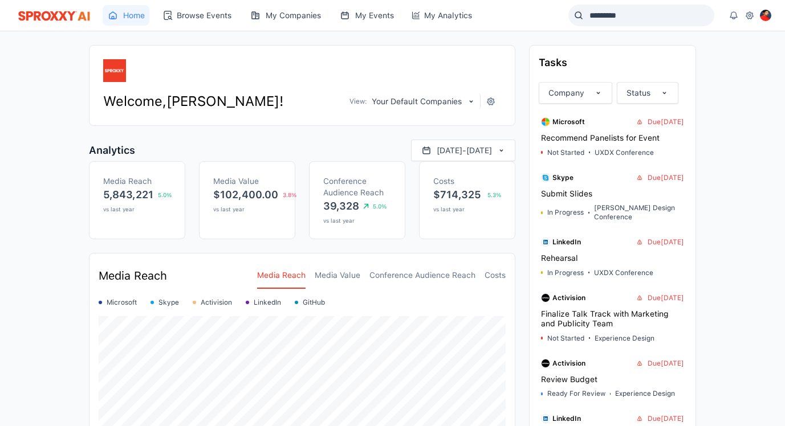  I want to click on a: View settings, so click(749, 15).